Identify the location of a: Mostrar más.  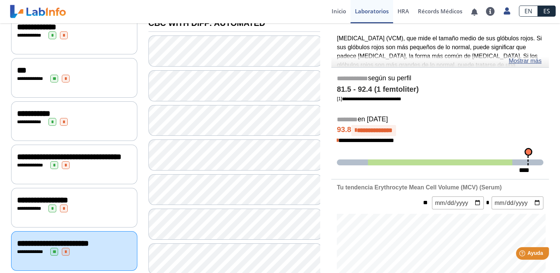
(525, 61).